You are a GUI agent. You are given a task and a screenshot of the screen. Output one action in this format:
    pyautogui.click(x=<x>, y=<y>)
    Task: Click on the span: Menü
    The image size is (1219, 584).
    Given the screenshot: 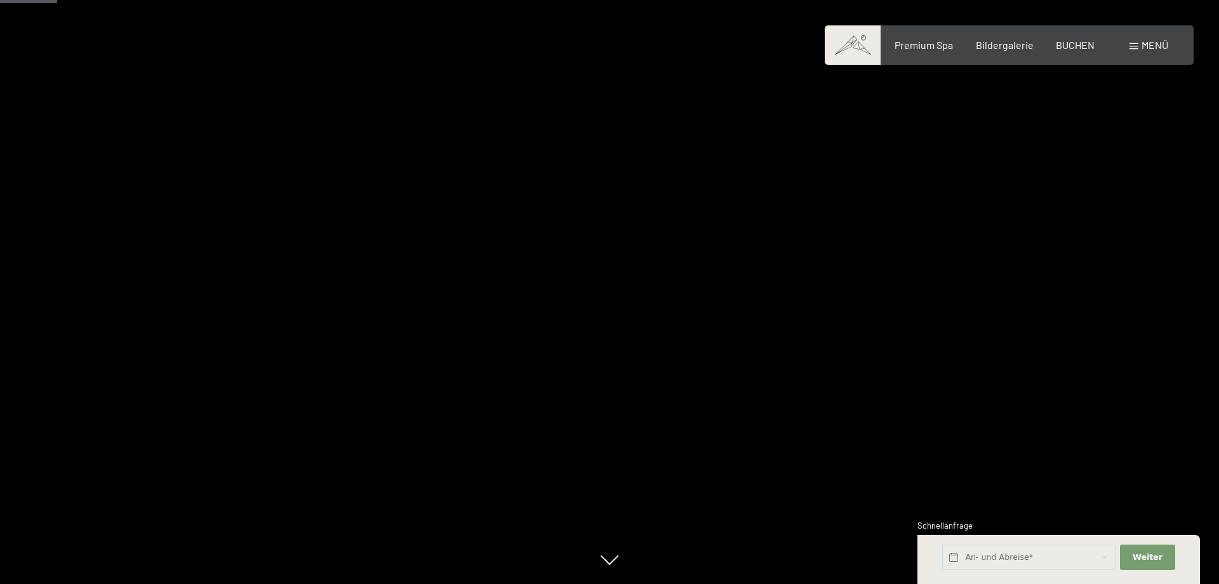 What is the action you would take?
    pyautogui.click(x=1155, y=44)
    